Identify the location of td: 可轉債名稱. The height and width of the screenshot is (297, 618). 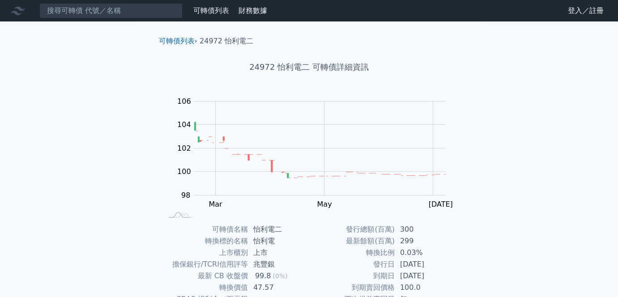
(205, 230).